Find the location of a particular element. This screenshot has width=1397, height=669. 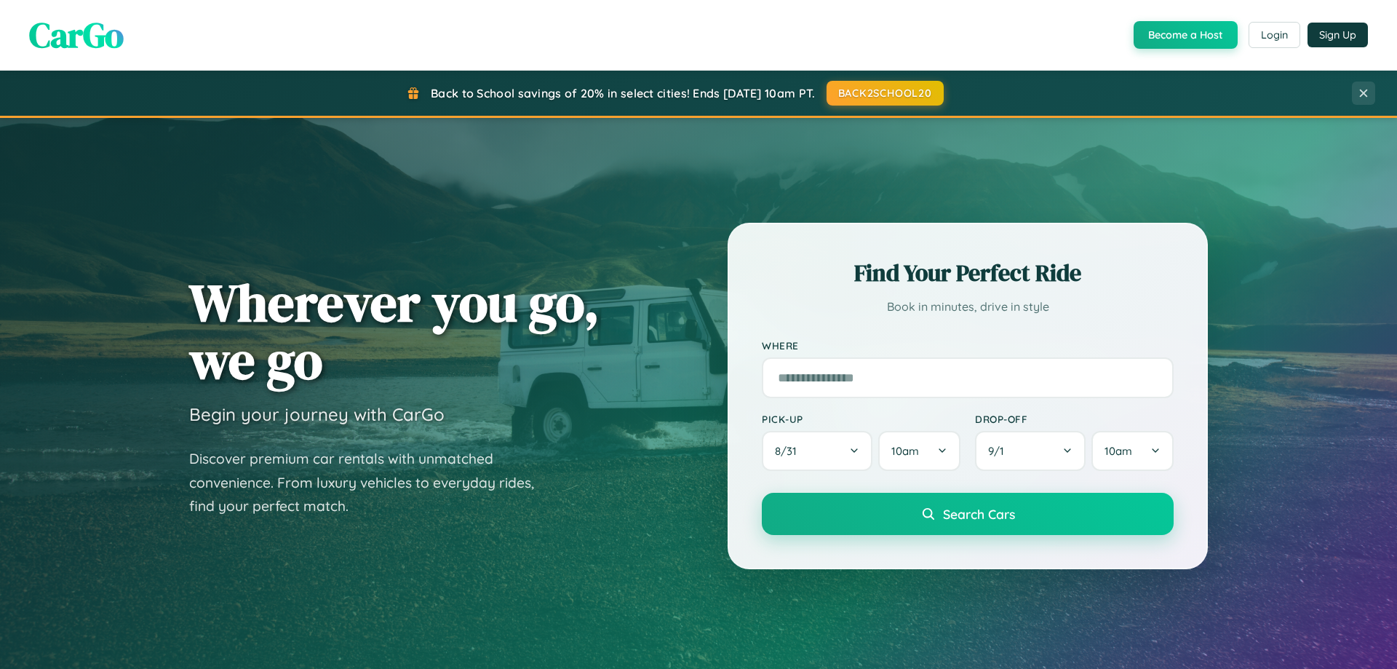

h3: Begin your journey with CarGo is located at coordinates (317, 414).